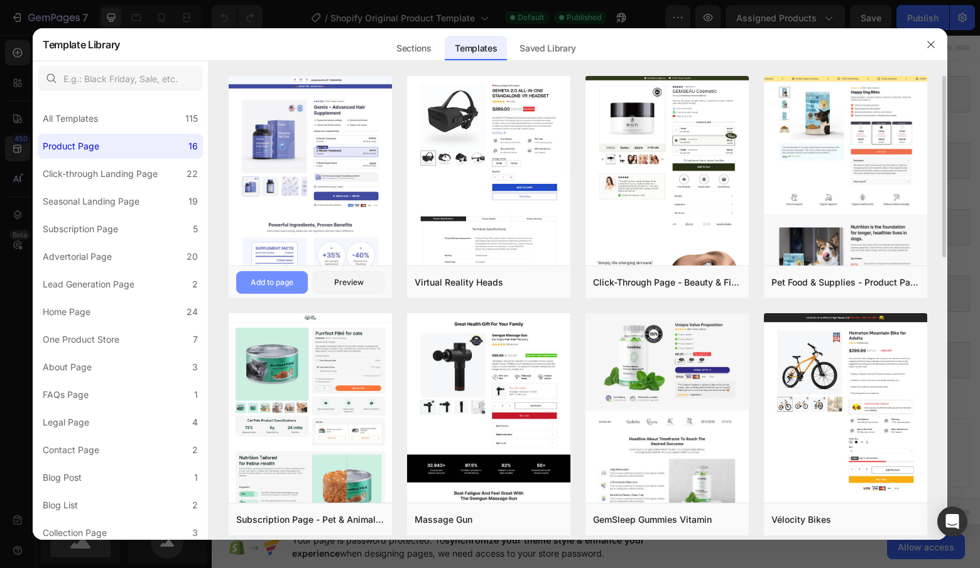 The height and width of the screenshot is (568, 980). Describe the element at coordinates (413, 48) in the screenshot. I see `div: Sections` at that location.